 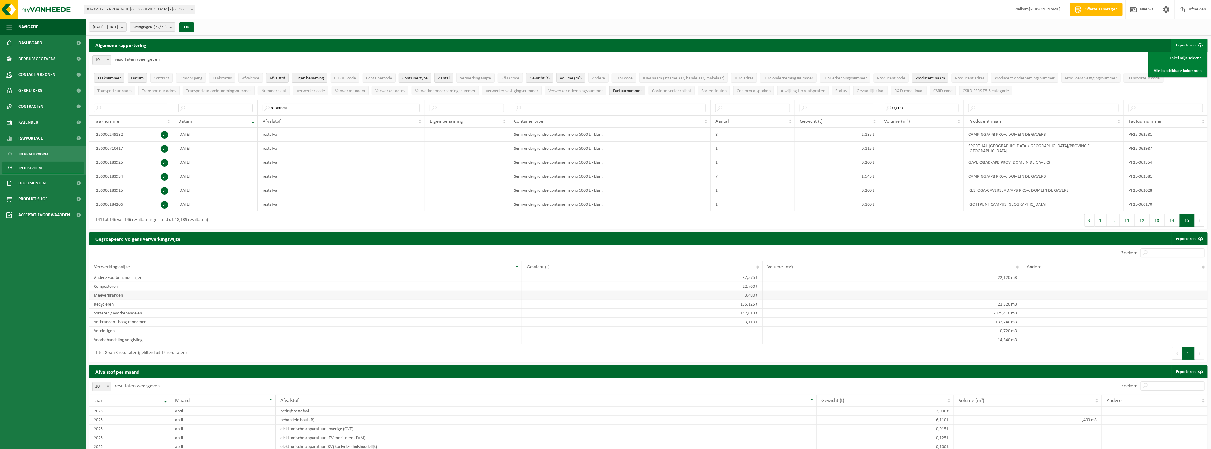 What do you see at coordinates (1189, 239) in the screenshot?
I see `a: Exporteren` at bounding box center [1189, 239].